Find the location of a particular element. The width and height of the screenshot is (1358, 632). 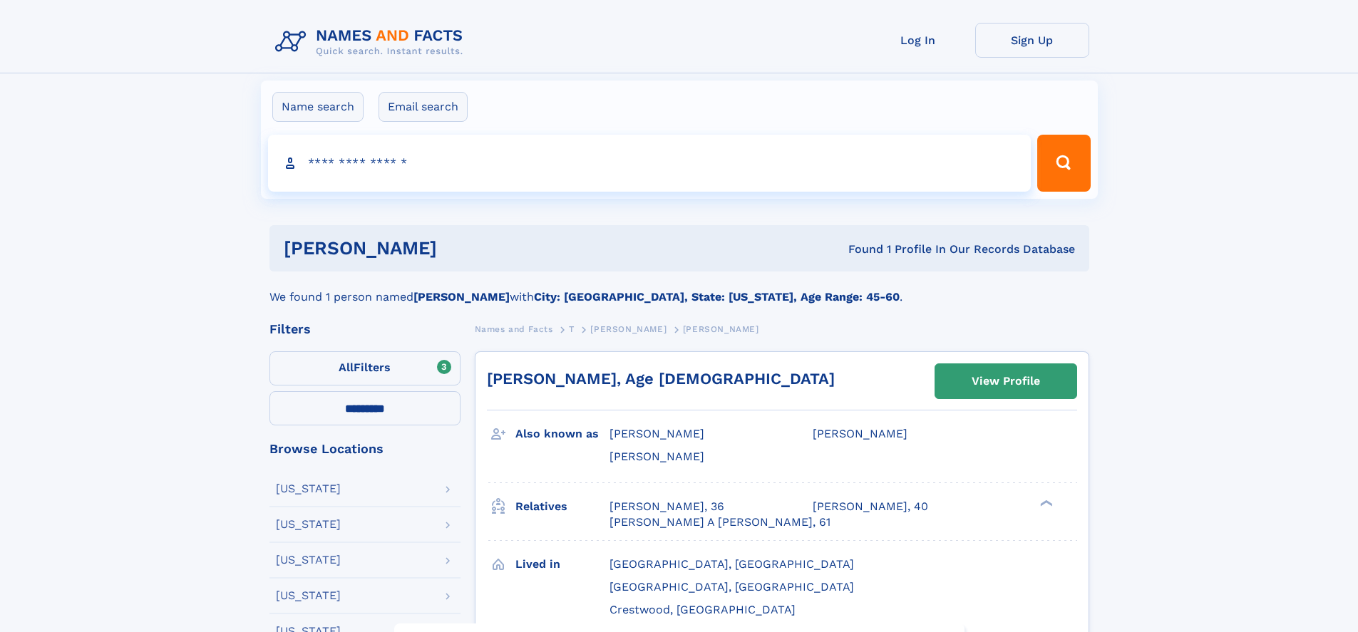

a: View Profile is located at coordinates (1006, 381).